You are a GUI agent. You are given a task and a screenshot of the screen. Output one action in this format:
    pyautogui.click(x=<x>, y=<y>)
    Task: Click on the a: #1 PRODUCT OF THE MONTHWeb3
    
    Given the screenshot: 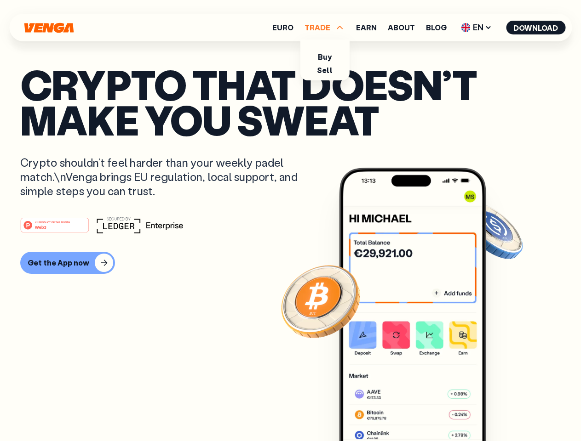 What is the action you would take?
    pyautogui.click(x=55, y=229)
    